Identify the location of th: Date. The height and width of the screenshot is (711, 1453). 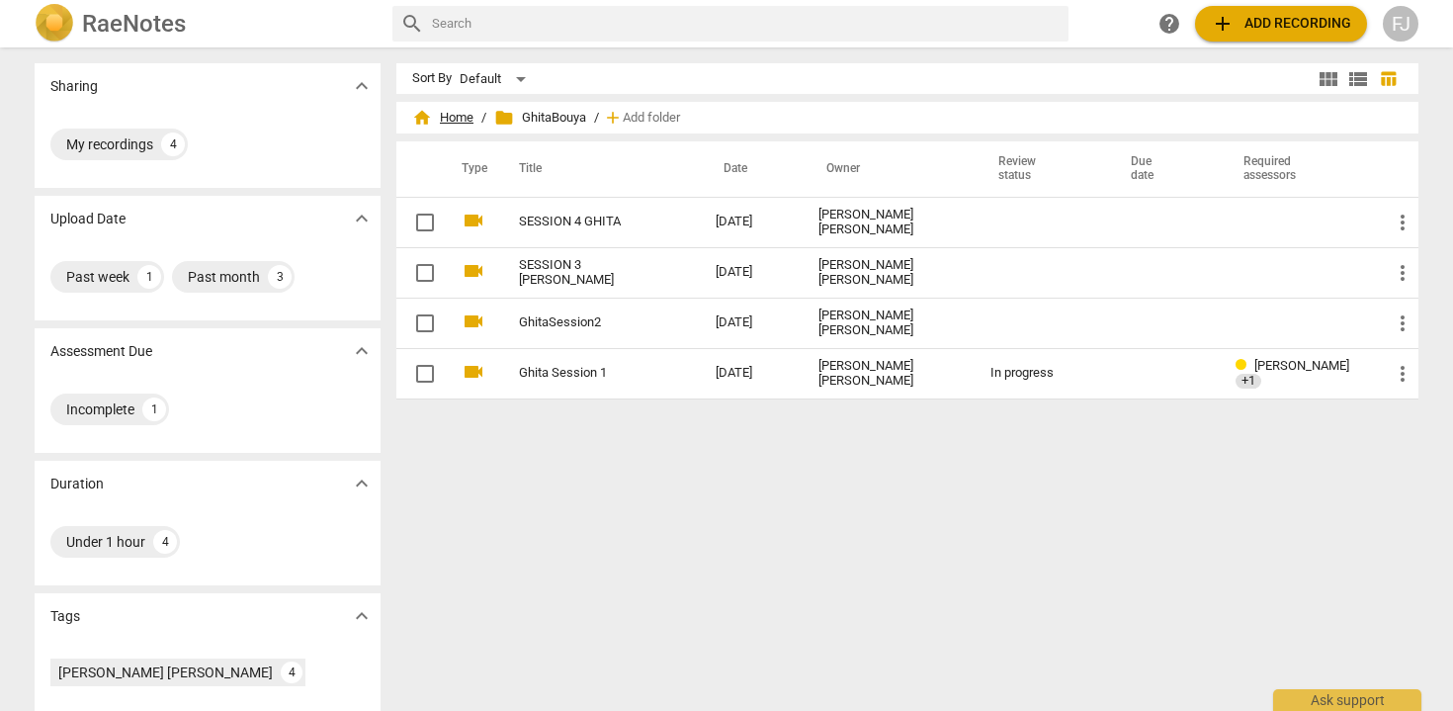
(751, 169).